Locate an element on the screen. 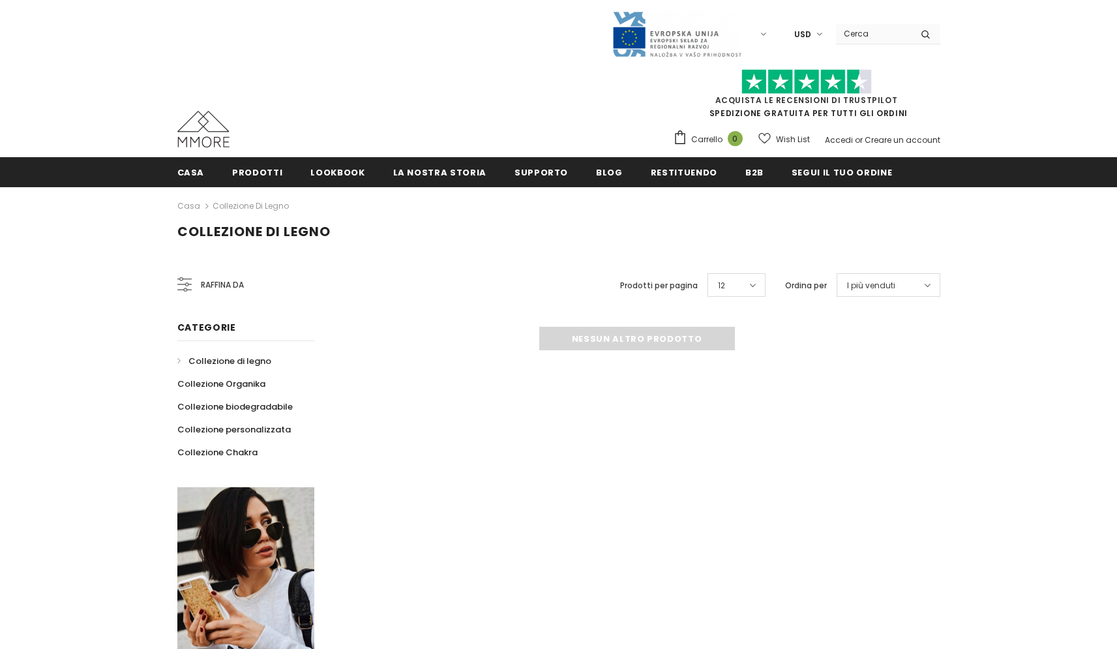 This screenshot has width=1117, height=649. a: Wish List is located at coordinates (784, 139).